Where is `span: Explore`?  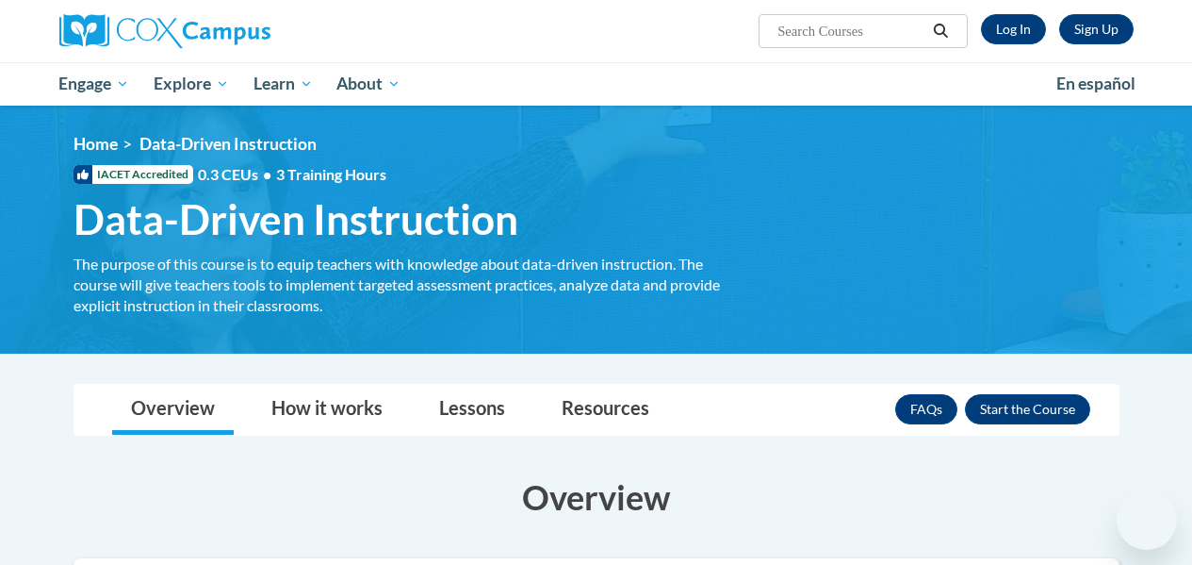 span: Explore is located at coordinates (191, 84).